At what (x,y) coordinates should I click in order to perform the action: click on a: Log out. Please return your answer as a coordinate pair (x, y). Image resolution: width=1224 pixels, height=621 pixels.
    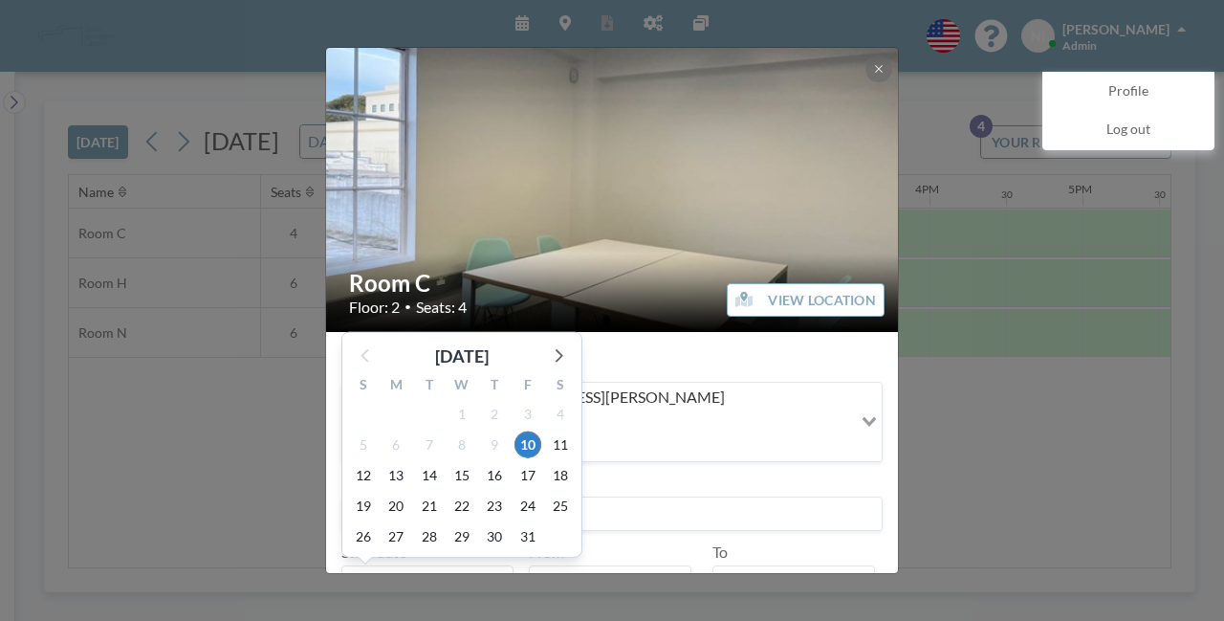
    Looking at the image, I should click on (1128, 130).